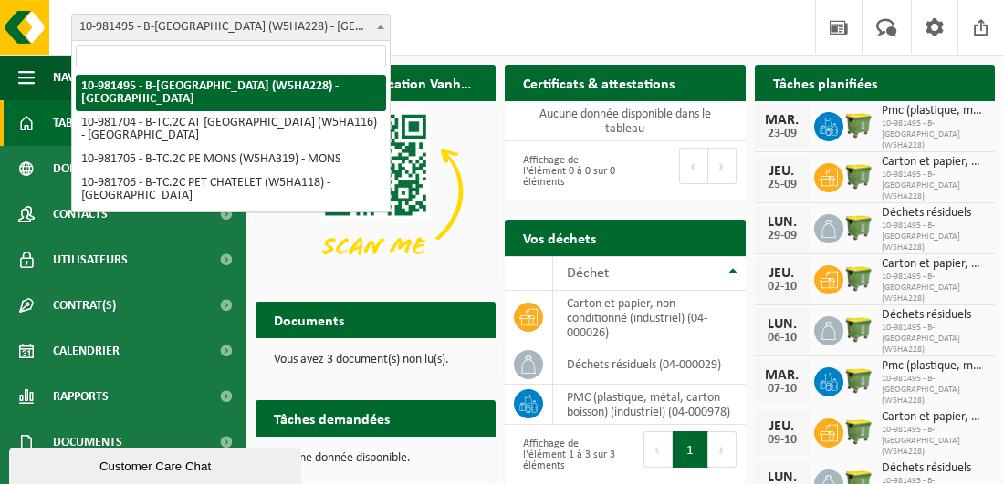 This screenshot has height=484, width=1004. Describe the element at coordinates (375, 360) in the screenshot. I see `p: Vous avez 3 document(s) non lu(s).` at that location.